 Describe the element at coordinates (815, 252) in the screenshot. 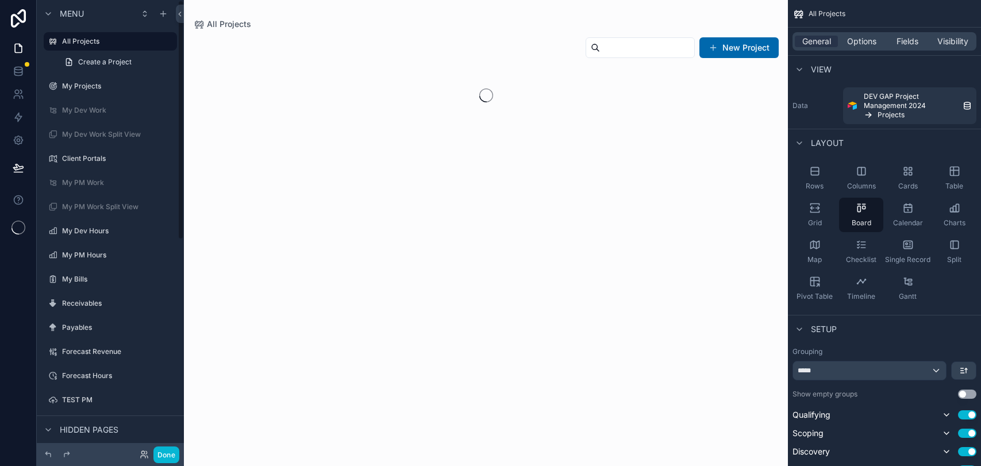

I see `button: Map` at that location.